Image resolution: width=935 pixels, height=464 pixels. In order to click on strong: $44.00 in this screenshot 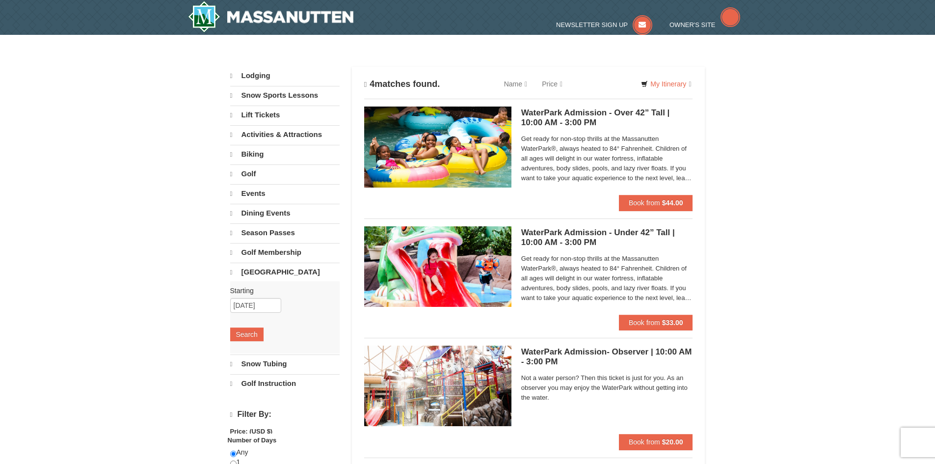, I will do `click(673, 203)`.